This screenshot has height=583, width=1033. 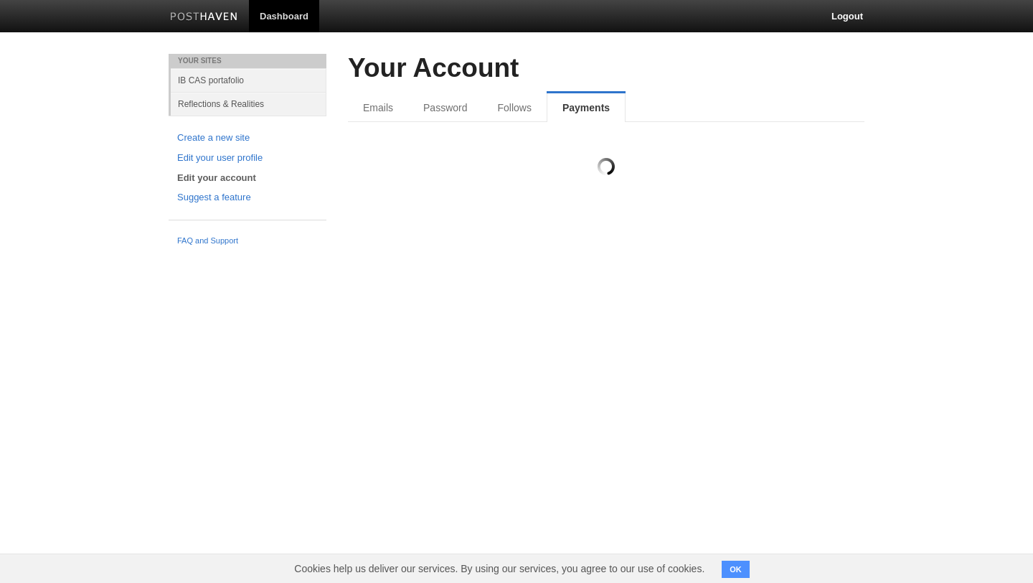 I want to click on a: Edit your account, so click(x=248, y=178).